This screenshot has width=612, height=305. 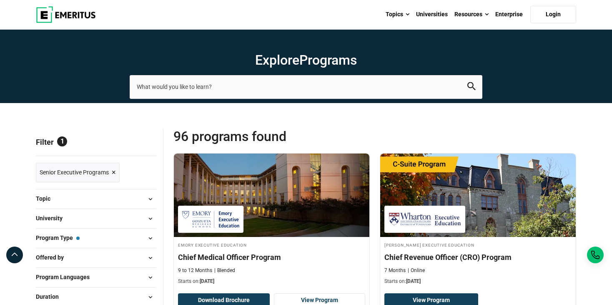 I want to click on button: Program Languages, so click(x=96, y=277).